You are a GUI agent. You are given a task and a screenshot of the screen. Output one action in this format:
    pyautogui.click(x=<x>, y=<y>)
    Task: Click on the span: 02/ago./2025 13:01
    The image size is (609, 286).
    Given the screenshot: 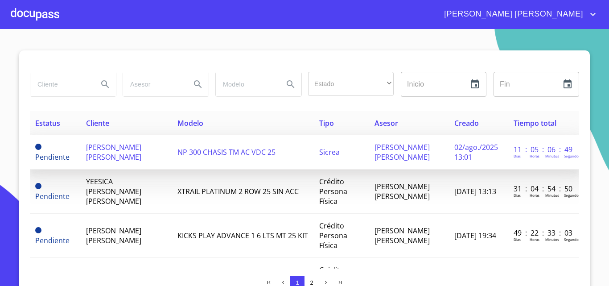 What is the action you would take?
    pyautogui.click(x=476, y=152)
    